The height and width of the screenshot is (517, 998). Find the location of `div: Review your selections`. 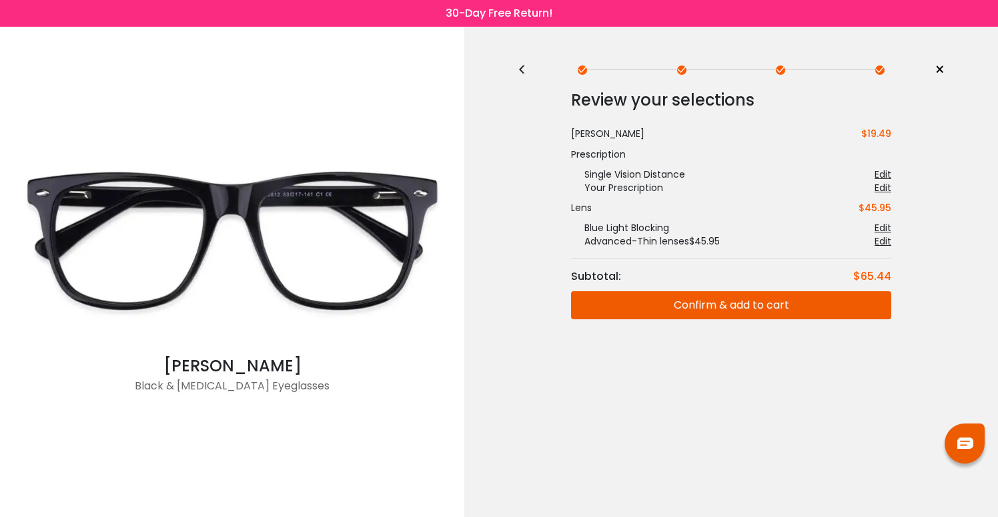

div: Review your selections is located at coordinates (731, 100).